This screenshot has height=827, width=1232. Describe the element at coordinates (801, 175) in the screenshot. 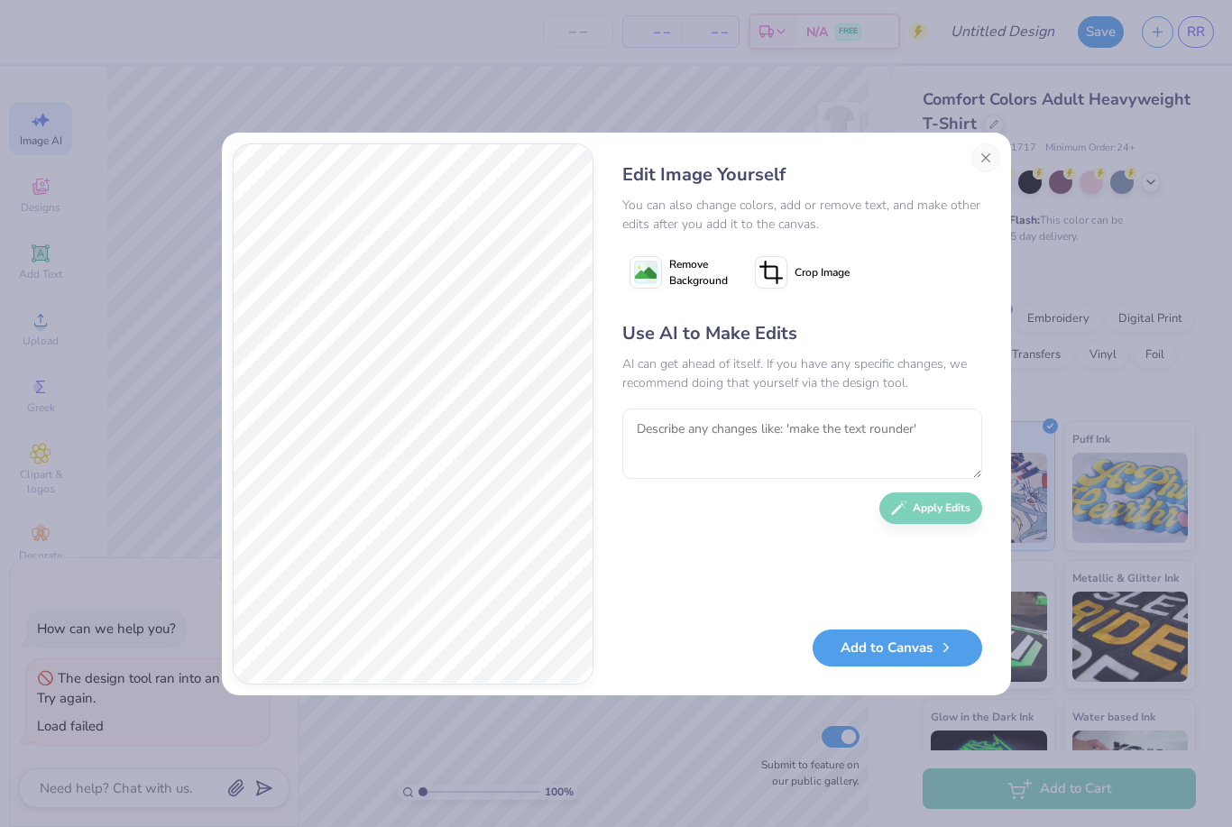

I see `div: Edit Image Yourself` at that location.